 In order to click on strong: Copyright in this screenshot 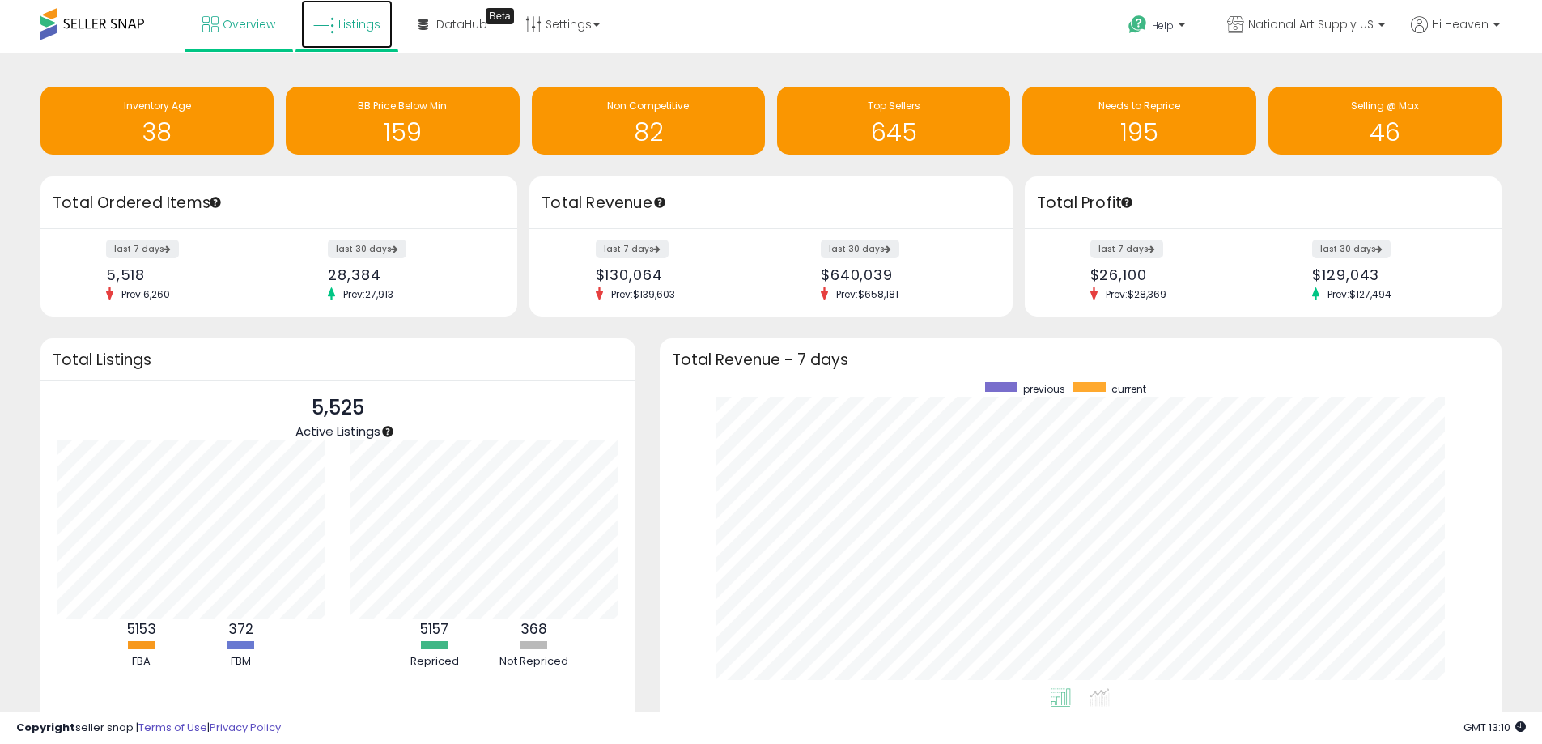, I will do `click(45, 727)`.